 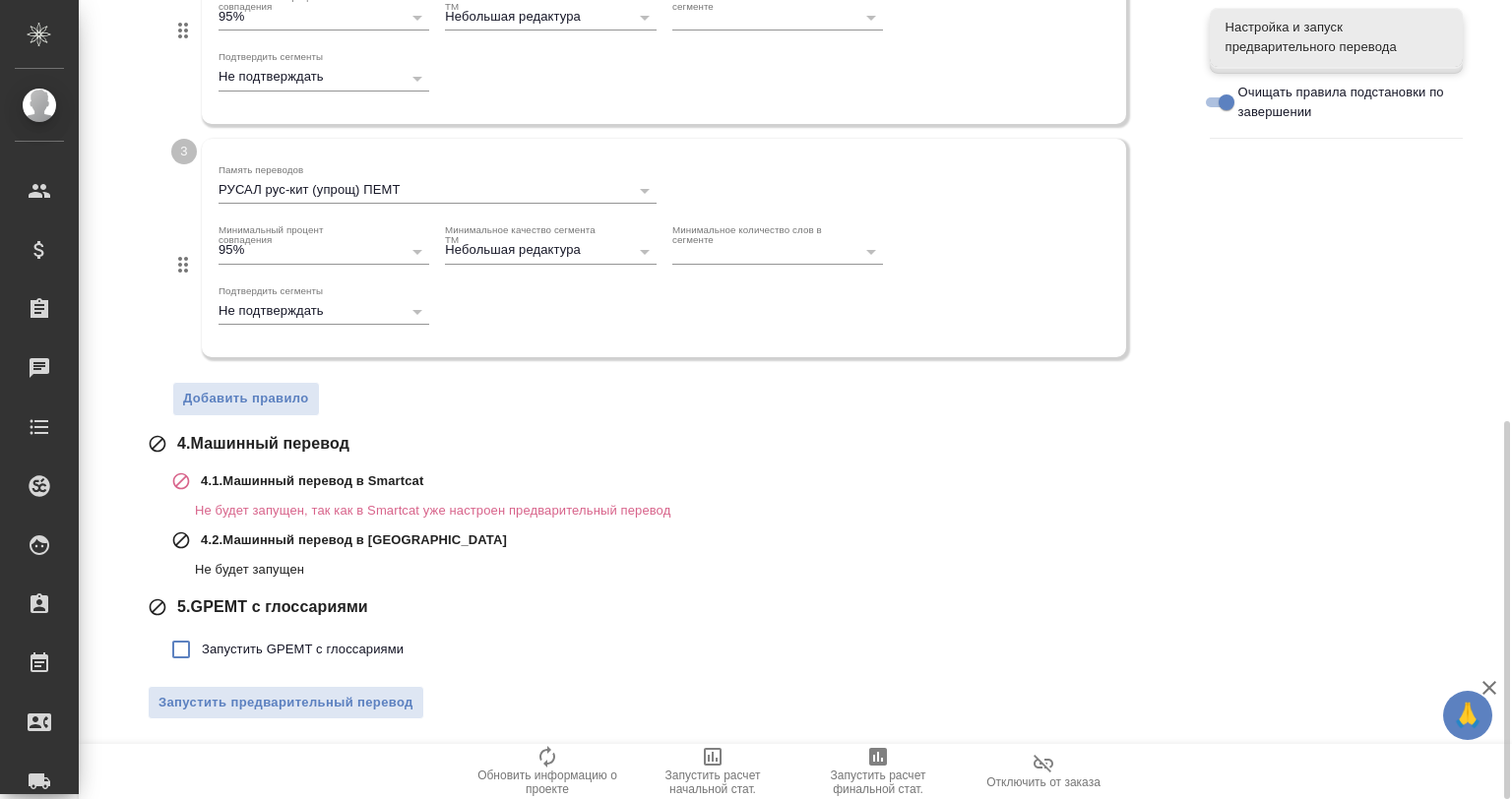 I want to click on span: 5 . GPEMT с глоссариями, so click(x=273, y=608).